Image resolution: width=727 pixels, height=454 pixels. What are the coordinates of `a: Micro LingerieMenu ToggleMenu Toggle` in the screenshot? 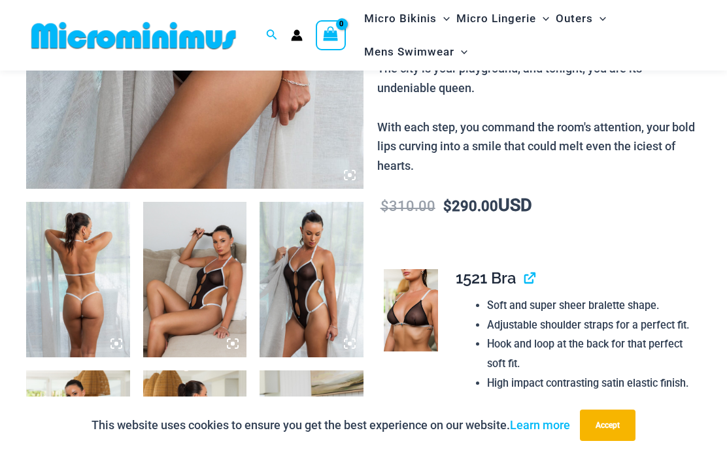 It's located at (503, 18).